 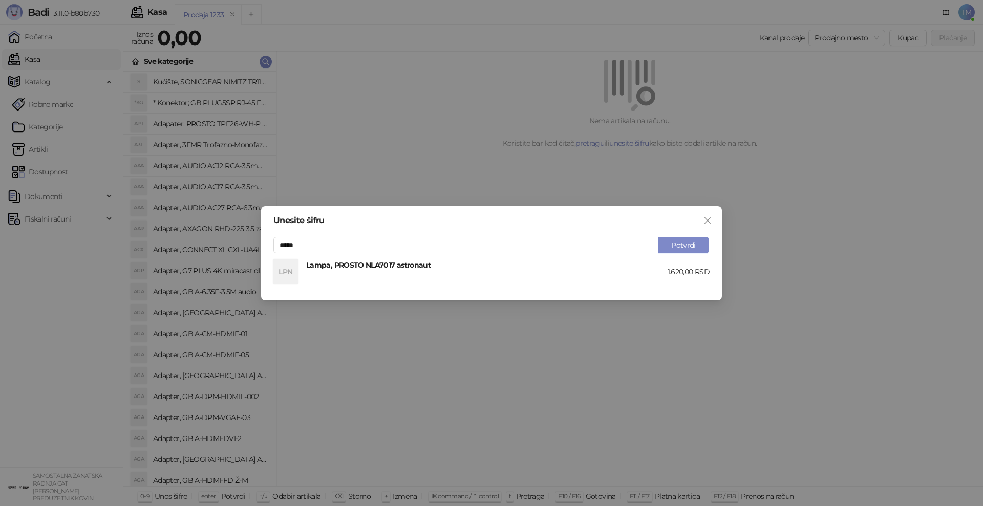 What do you see at coordinates (708, 221) in the screenshot?
I see `span: Zatvori` at bounding box center [708, 221].